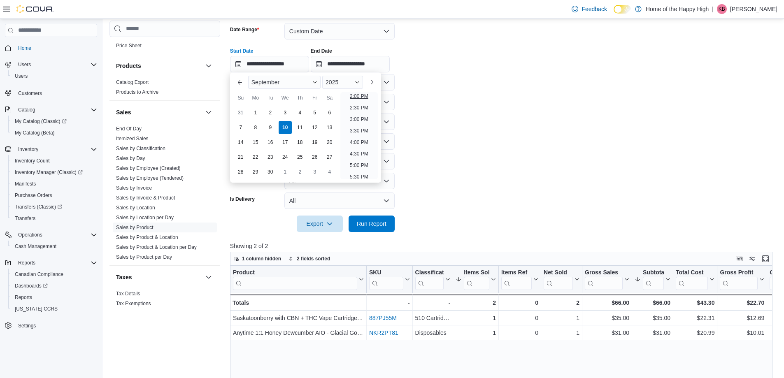 This screenshot has height=378, width=784. I want to click on button: Next month, so click(371, 82).